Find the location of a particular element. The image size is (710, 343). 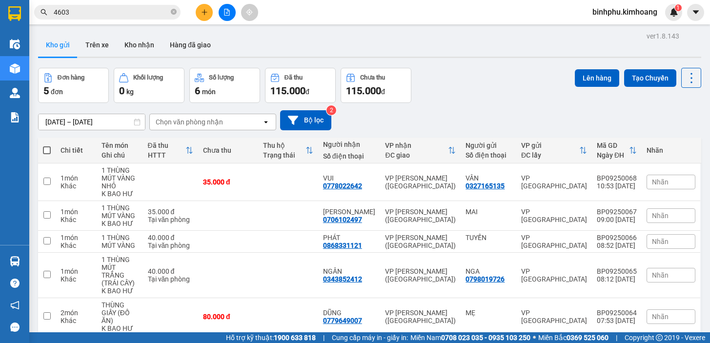

button: Chưa thu115.000đ is located at coordinates (376, 85).